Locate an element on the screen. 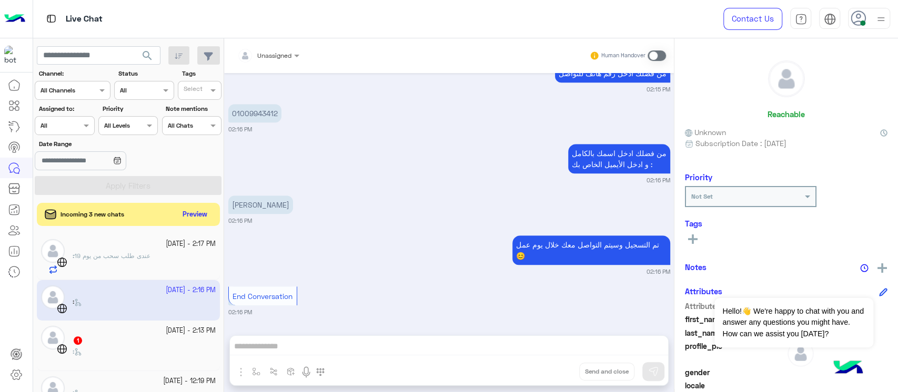  span: Unassigned is located at coordinates (274, 55).